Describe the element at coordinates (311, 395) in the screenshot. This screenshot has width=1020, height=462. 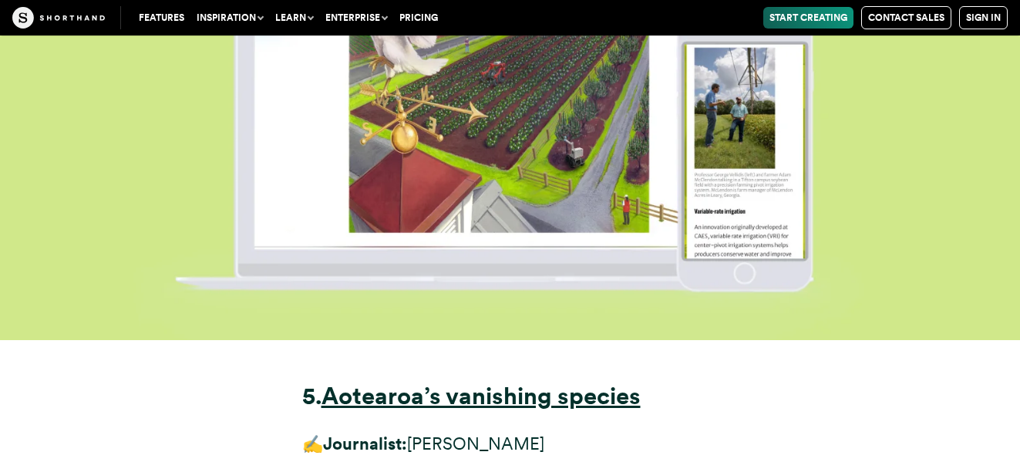
I see `strong: 5.` at that location.